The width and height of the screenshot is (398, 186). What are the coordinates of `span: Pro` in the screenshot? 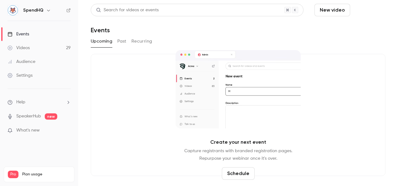 It's located at (13, 174).